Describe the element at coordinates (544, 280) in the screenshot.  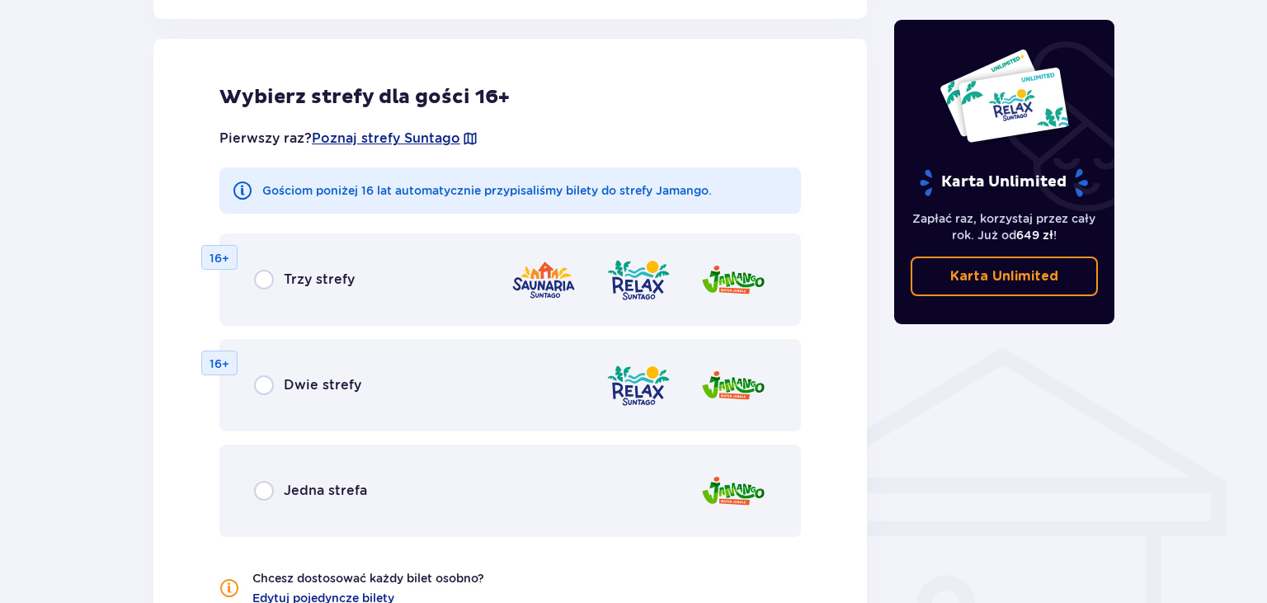
I see `img: Saunaria` at that location.